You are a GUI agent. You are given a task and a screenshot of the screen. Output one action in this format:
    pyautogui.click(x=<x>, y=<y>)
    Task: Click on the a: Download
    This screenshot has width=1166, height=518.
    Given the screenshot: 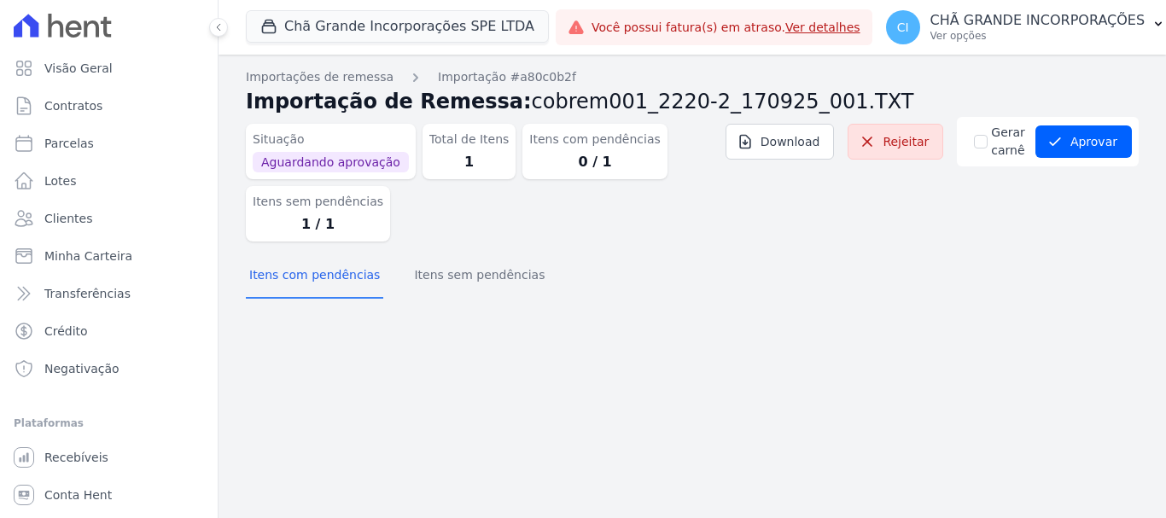 What is the action you would take?
    pyautogui.click(x=780, y=142)
    